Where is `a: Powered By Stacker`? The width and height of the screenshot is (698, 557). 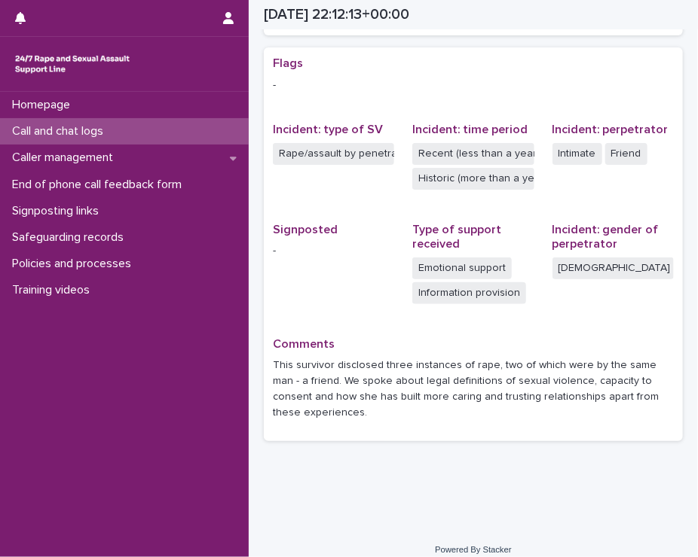
a: Powered By Stacker is located at coordinates (472, 550).